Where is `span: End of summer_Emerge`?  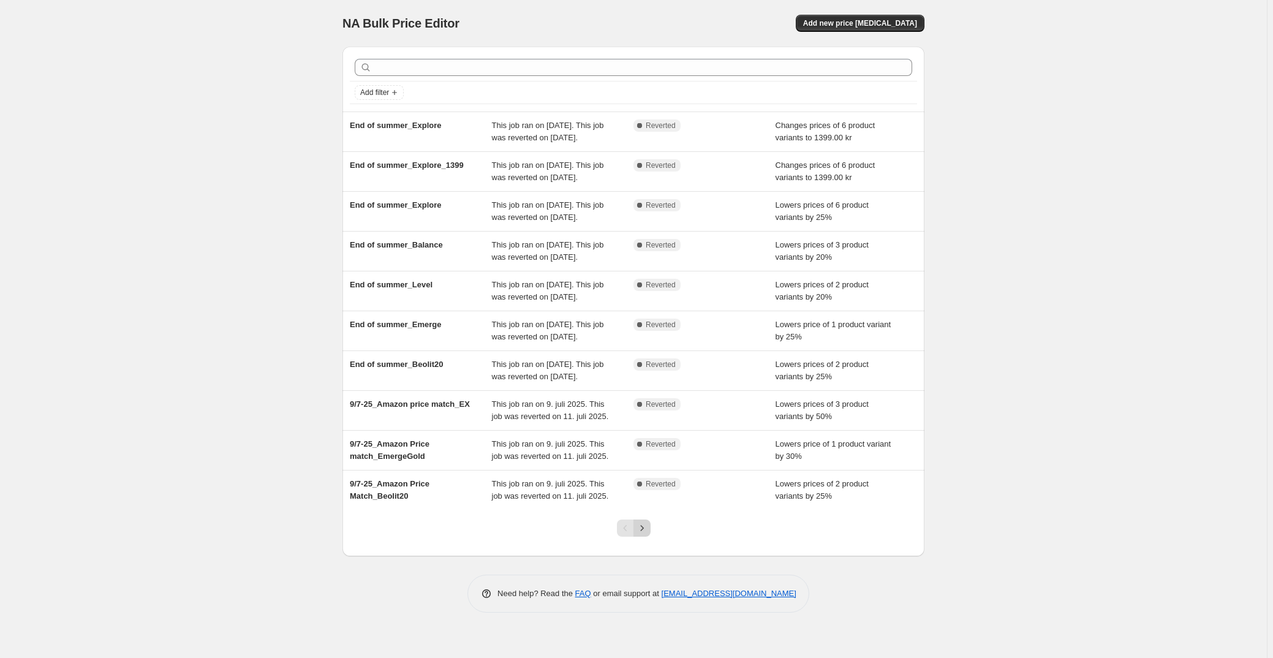
span: End of summer_Emerge is located at coordinates (396, 324).